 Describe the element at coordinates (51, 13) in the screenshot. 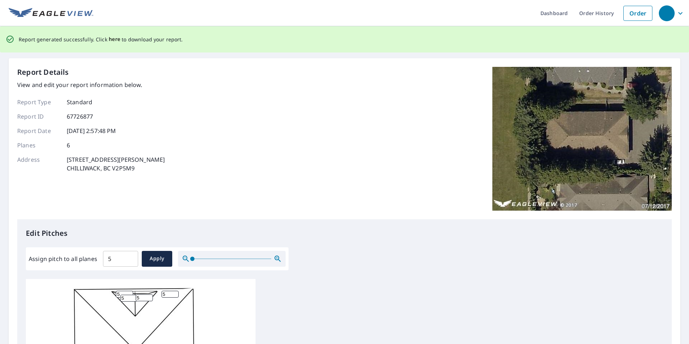

I see `img: EV Logo` at that location.